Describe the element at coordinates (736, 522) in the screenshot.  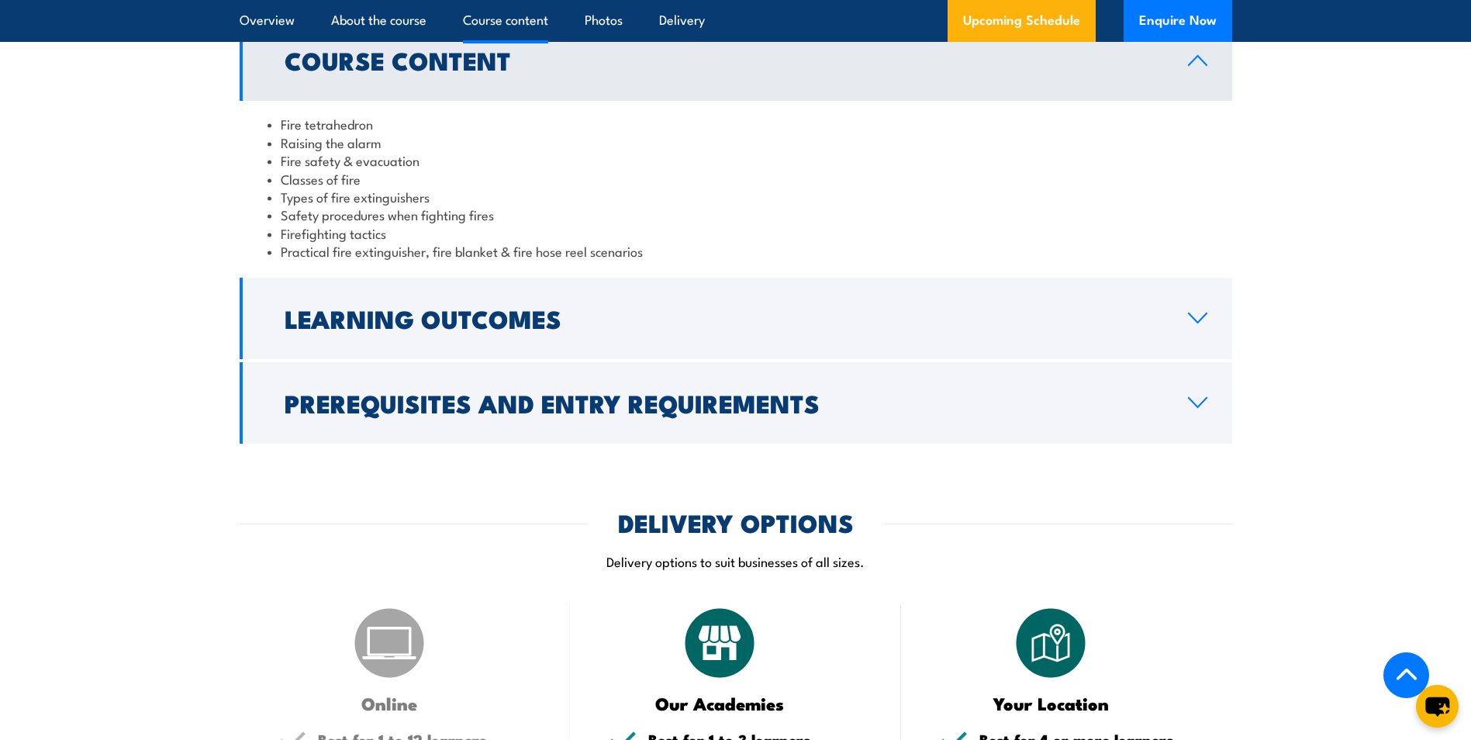
I see `h2: DELIVERY OPTIONS` at that location.